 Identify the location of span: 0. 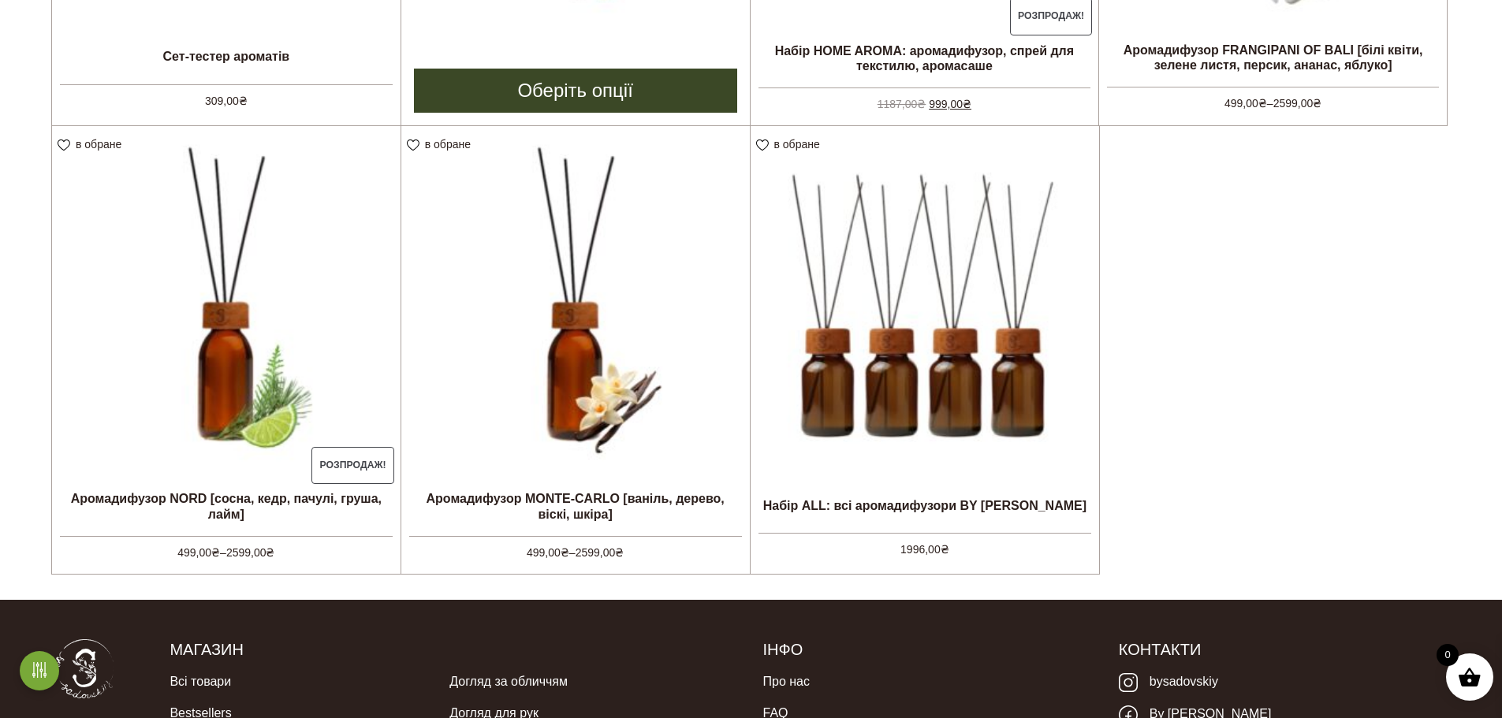
(1448, 655).